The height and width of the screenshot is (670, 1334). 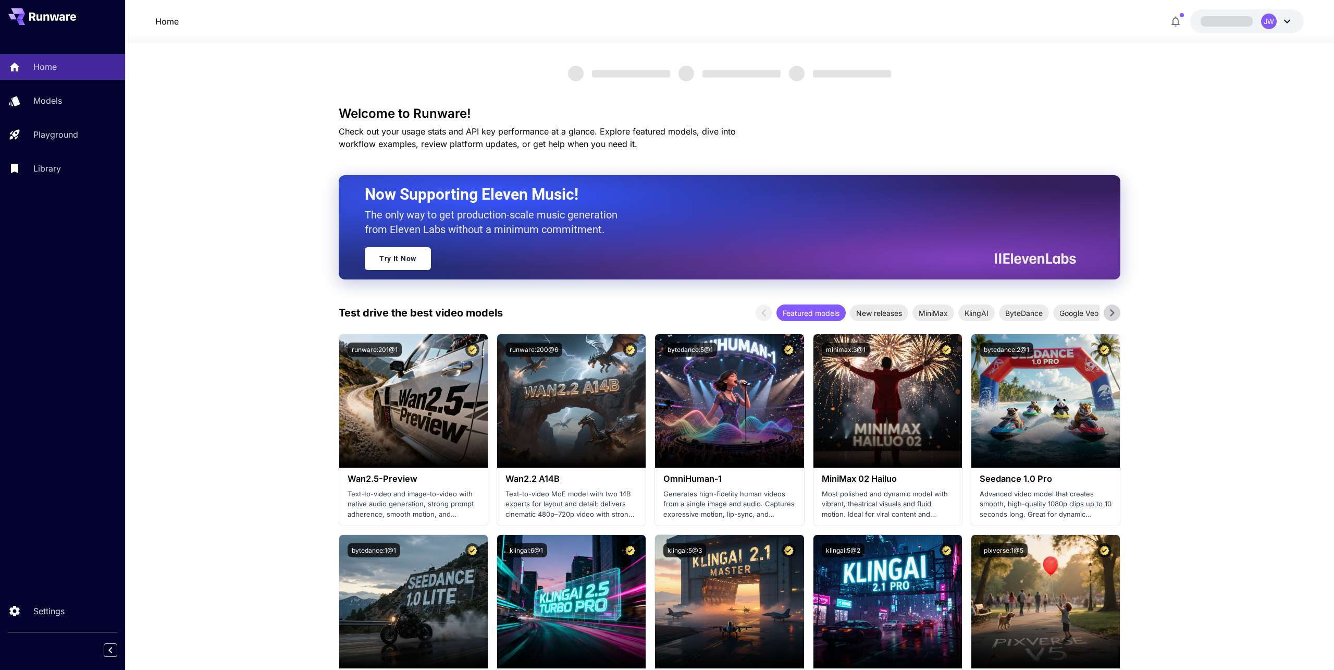 What do you see at coordinates (49, 611) in the screenshot?
I see `p: Settings` at bounding box center [49, 611].